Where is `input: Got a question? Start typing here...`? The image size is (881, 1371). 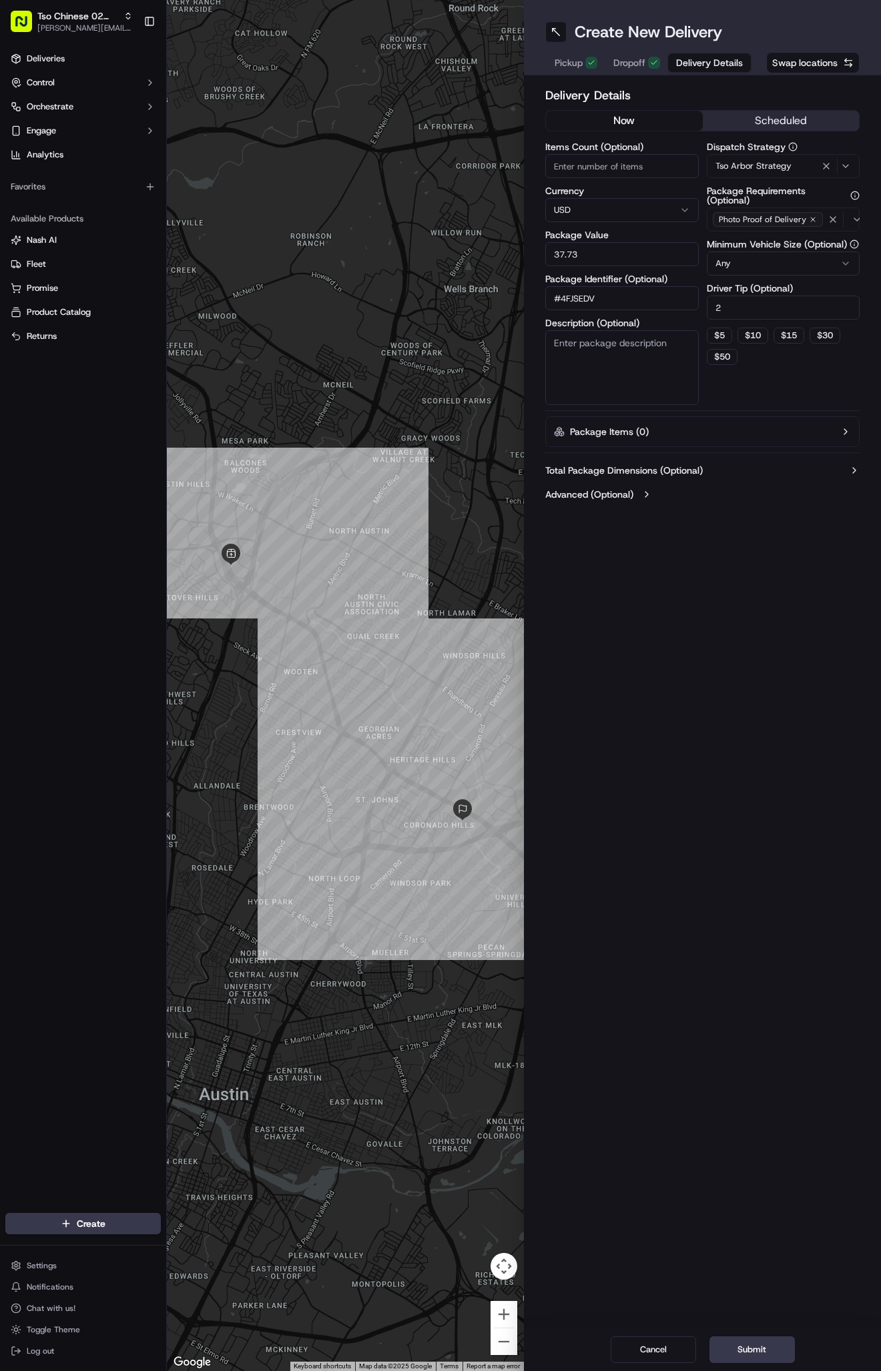 input: Got a question? Start typing here... is located at coordinates (137, 93).